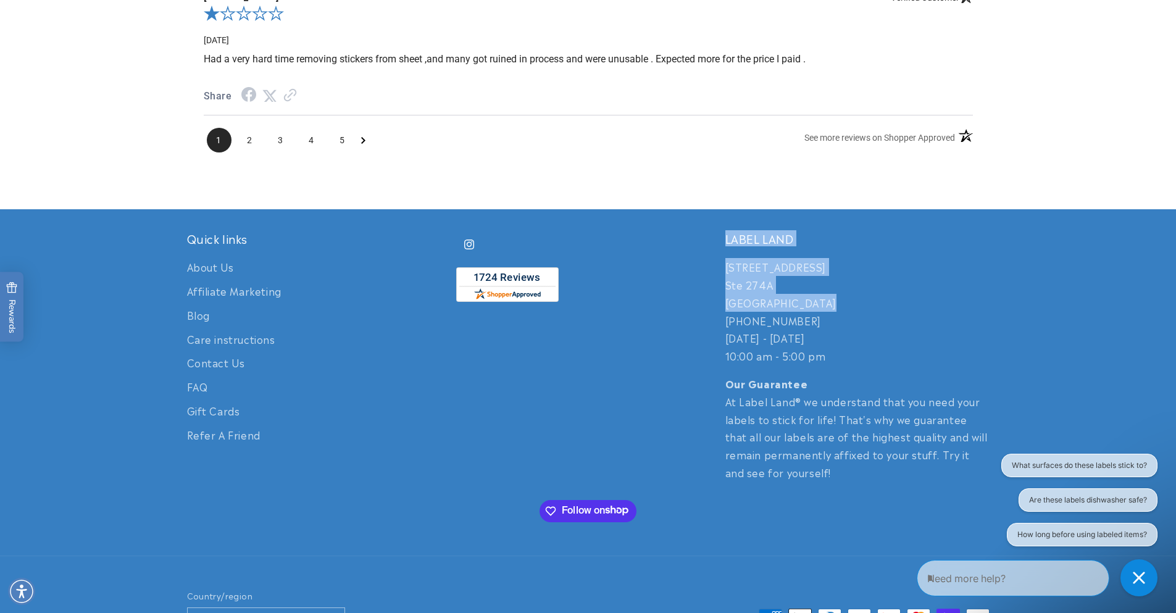  What do you see at coordinates (281, 140) in the screenshot?
I see `li: Page 3` at bounding box center [281, 140].